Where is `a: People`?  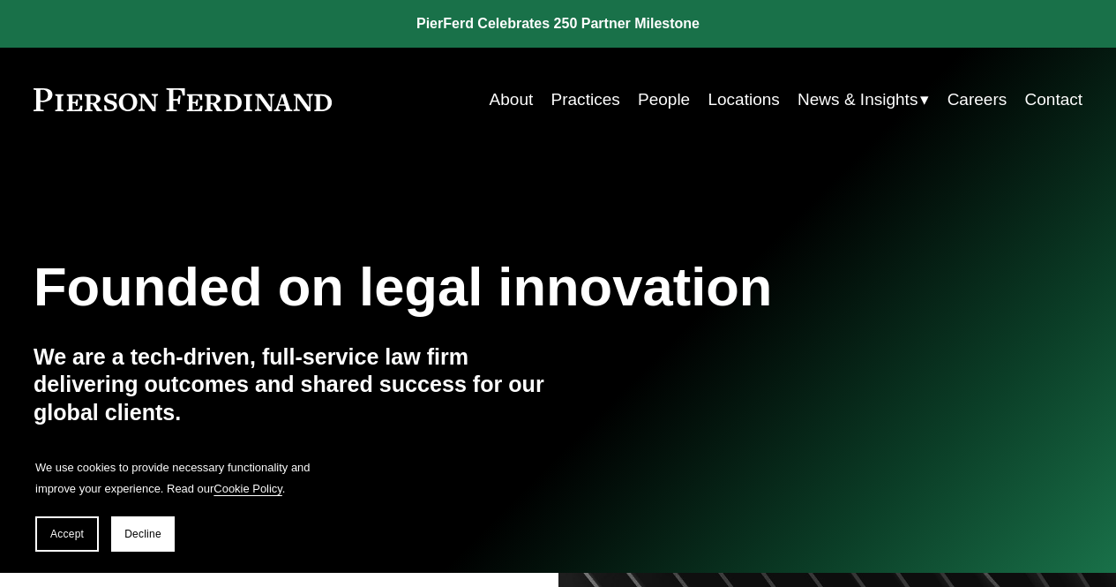 a: People is located at coordinates (663, 100).